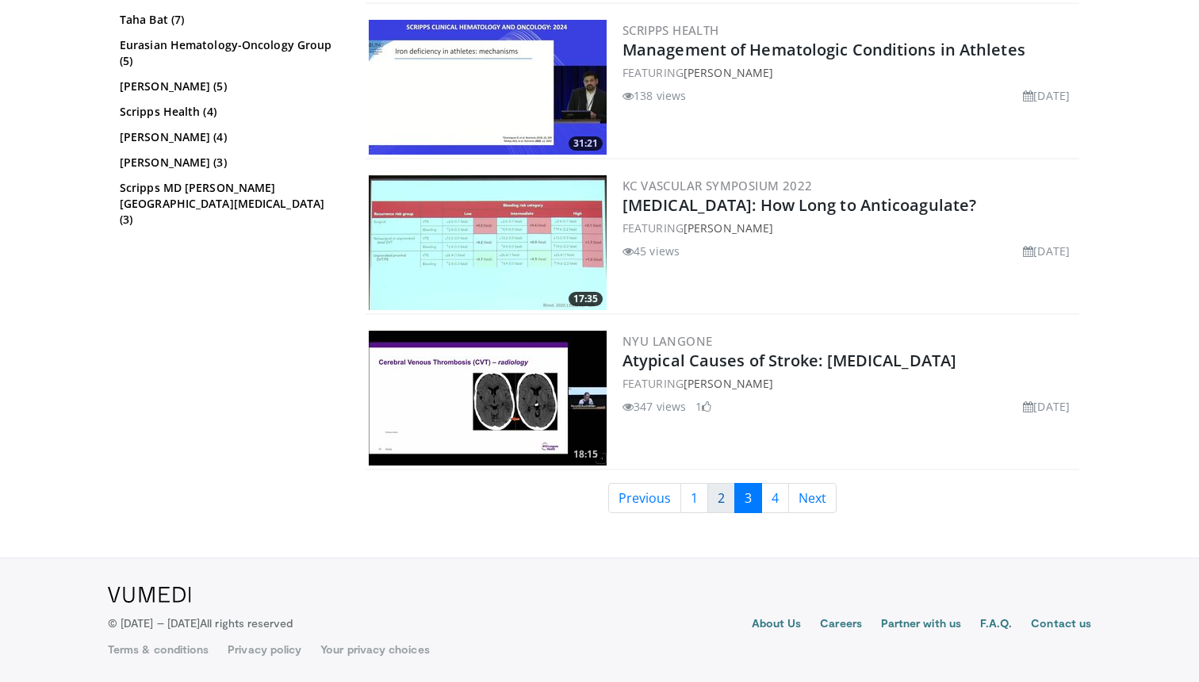  I want to click on a: 3, so click(748, 498).